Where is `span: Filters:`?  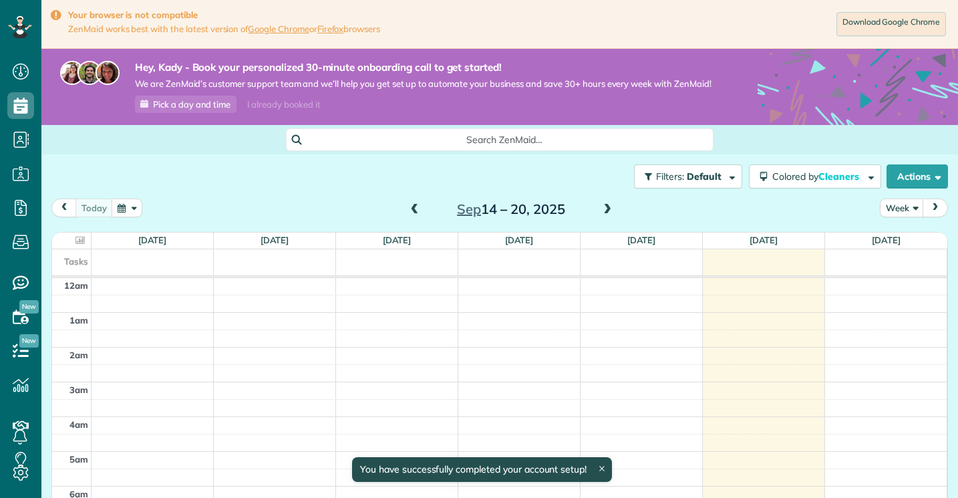
span: Filters: is located at coordinates (670, 176).